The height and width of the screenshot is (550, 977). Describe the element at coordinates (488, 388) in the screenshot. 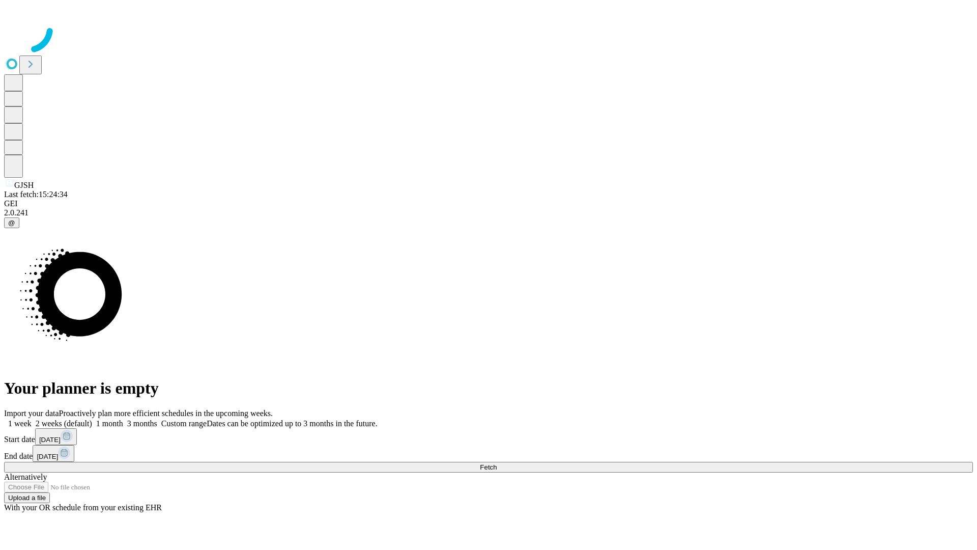

I see `h1: Your planner is empty` at that location.